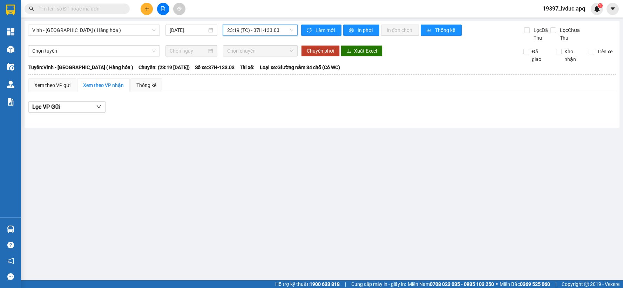 Image resolution: width=623 pixels, height=288 pixels. What do you see at coordinates (188, 51) in the screenshot?
I see `input: Chọn ngày` at bounding box center [188, 51].